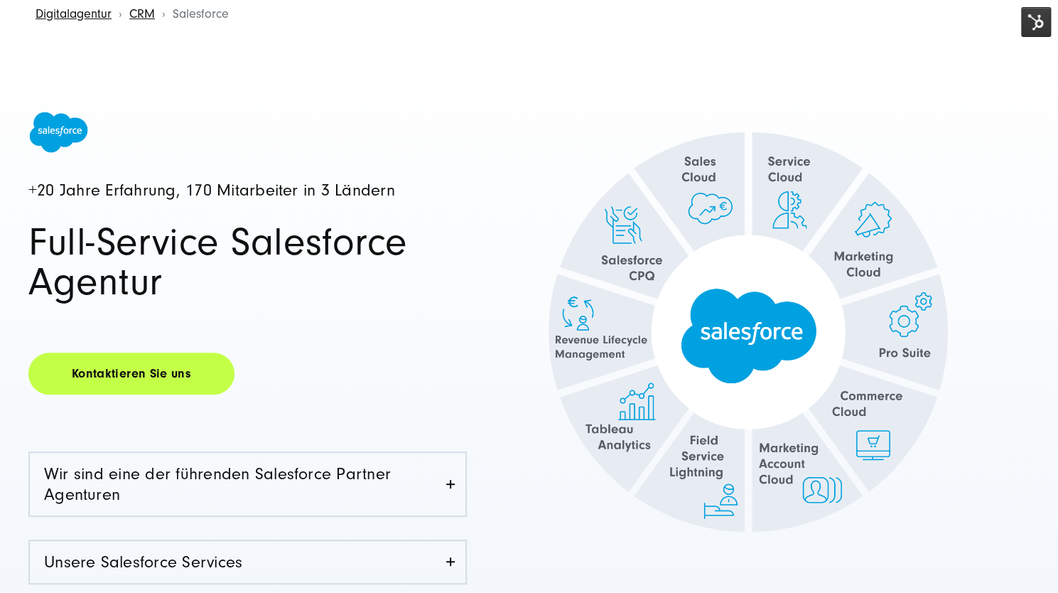 The height and width of the screenshot is (593, 1058). Describe the element at coordinates (247, 262) in the screenshot. I see `h1: Full-Service Salesforce Agentur` at that location.